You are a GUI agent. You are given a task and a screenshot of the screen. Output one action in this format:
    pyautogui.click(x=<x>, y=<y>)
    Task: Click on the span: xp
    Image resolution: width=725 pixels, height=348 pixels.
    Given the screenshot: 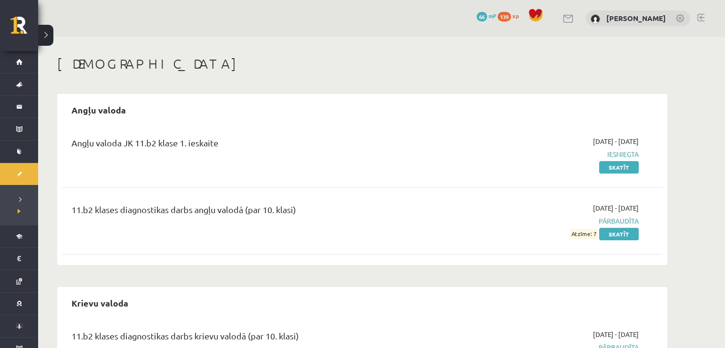 What is the action you would take?
    pyautogui.click(x=516, y=16)
    